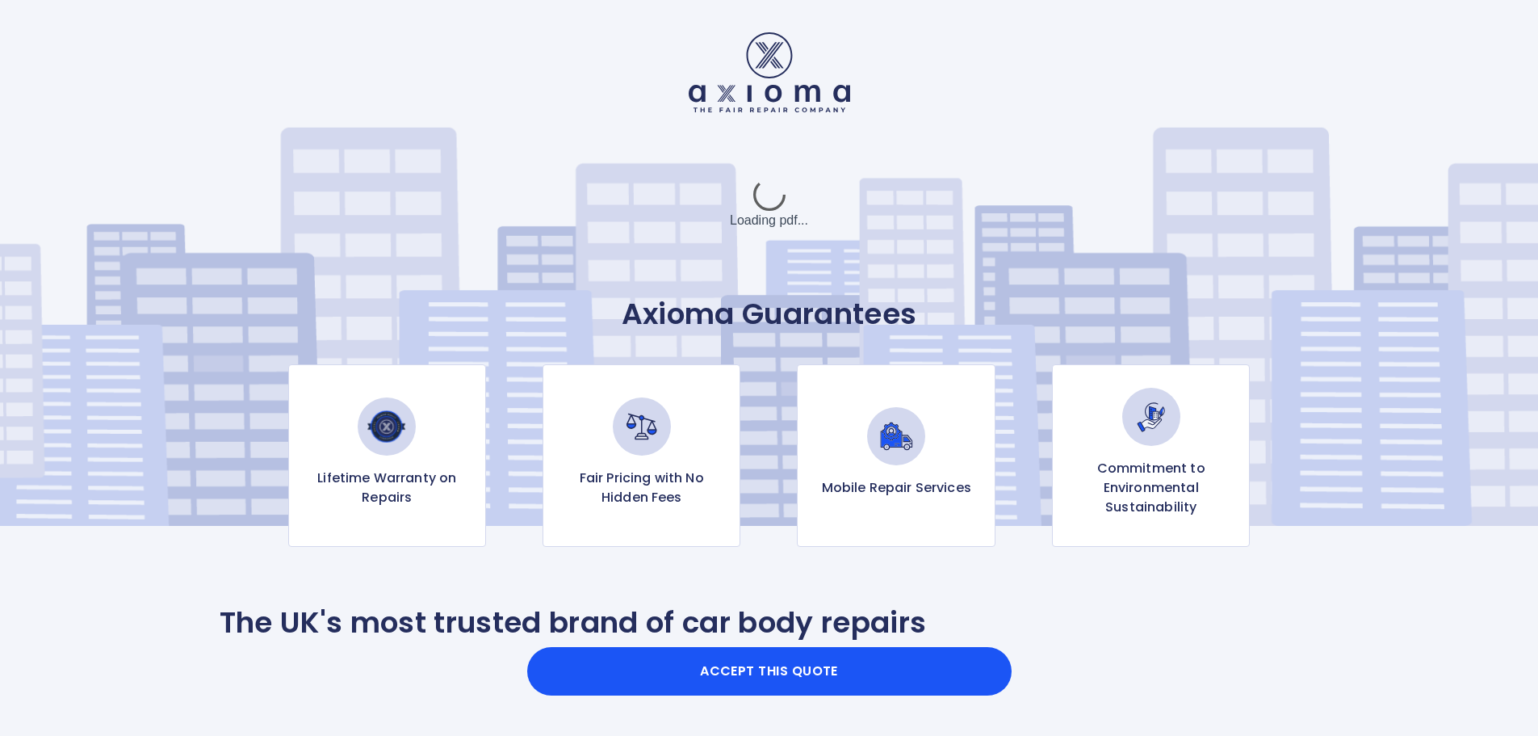  I want to click on p: Commitment to Environmental Sustainability, so click(1151, 488).